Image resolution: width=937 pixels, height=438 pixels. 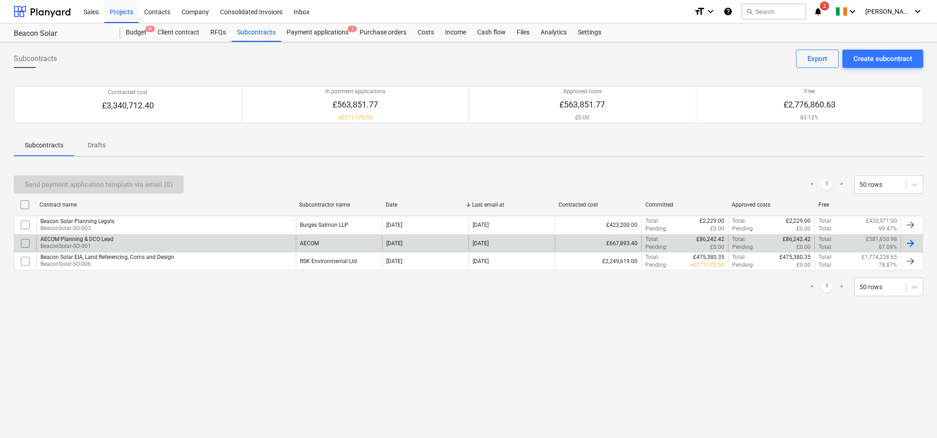 What do you see at coordinates (774, 11) in the screenshot?
I see `button: Search` at bounding box center [774, 11].